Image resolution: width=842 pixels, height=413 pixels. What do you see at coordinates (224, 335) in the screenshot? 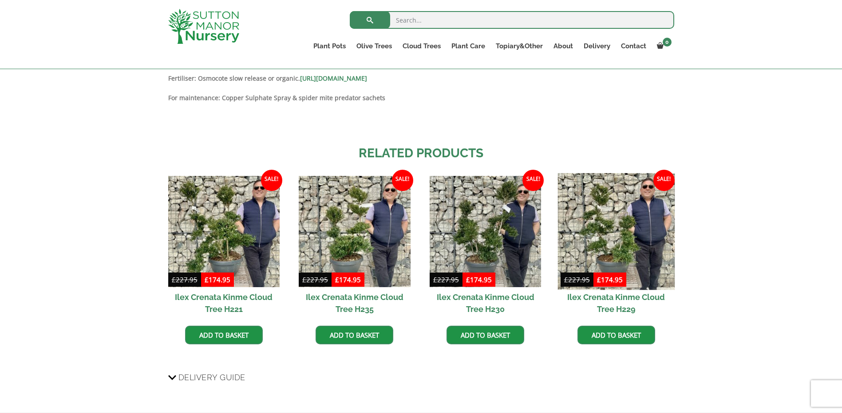
I see `a: Add to basket: “Ilex Crenata Kinme Cloud Tree H221”` at bounding box center [224, 335].